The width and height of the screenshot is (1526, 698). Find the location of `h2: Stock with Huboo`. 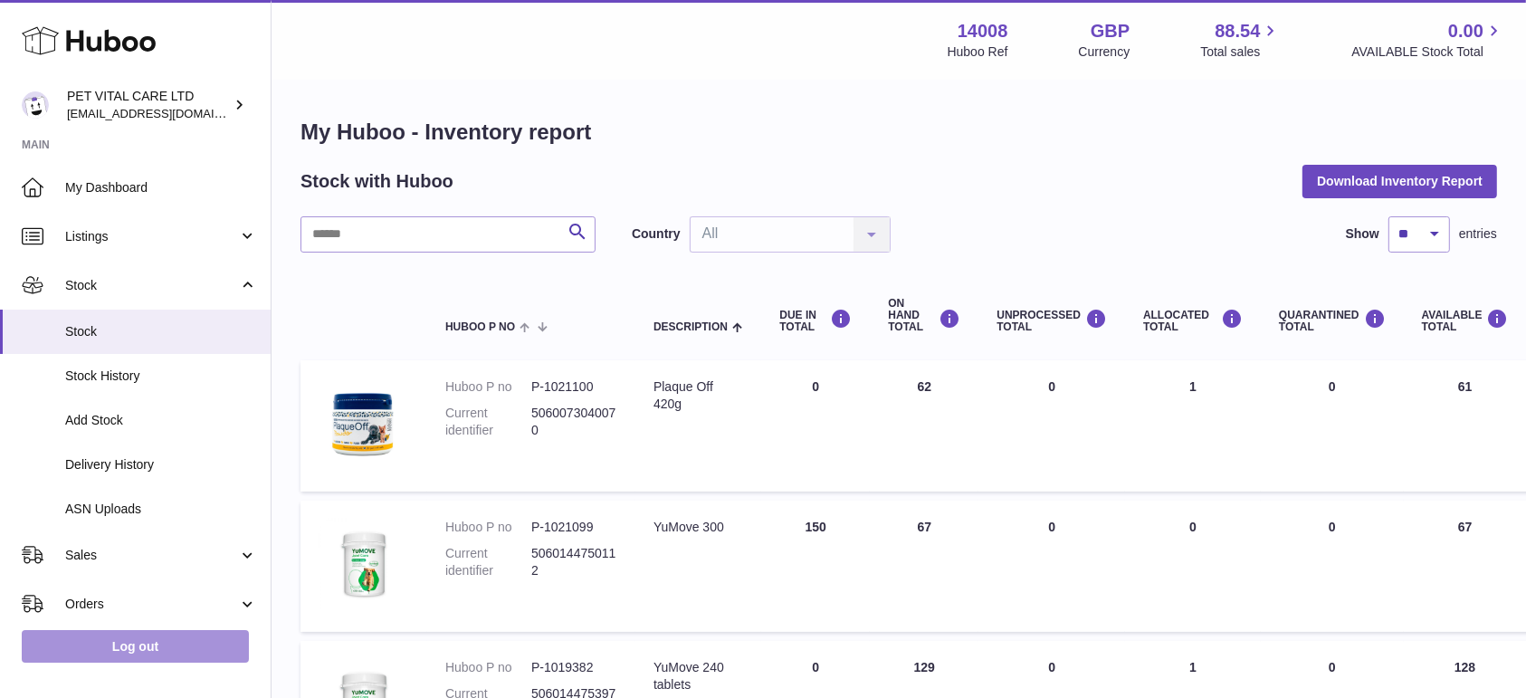

h2: Stock with Huboo is located at coordinates (376, 181).